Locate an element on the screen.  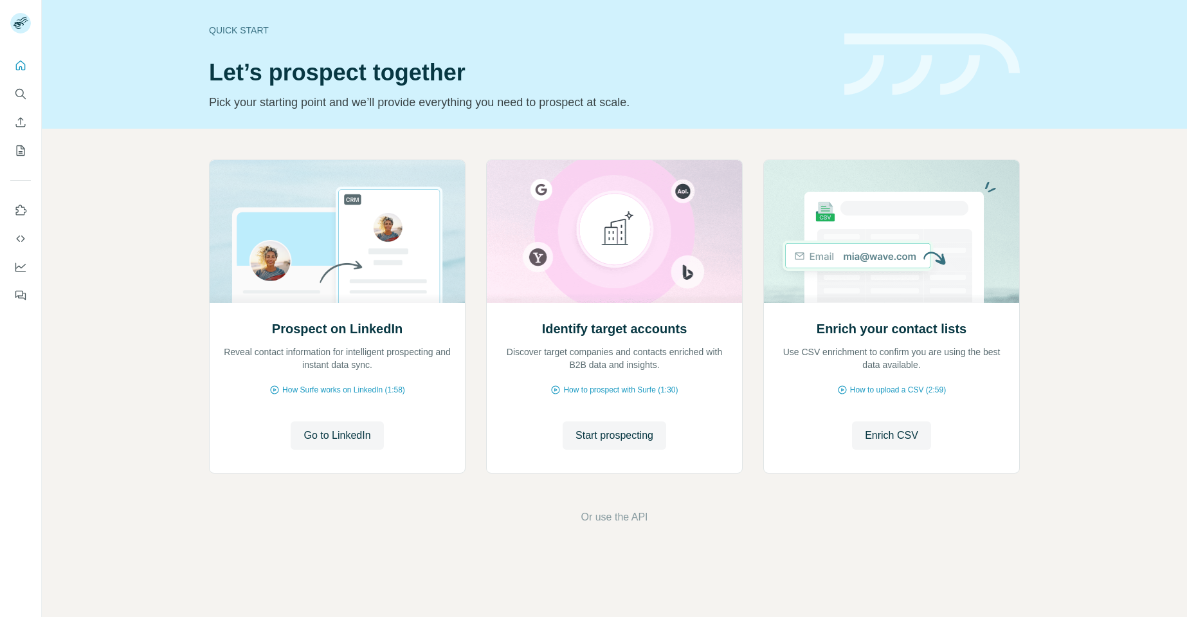
button: Use Surfe API is located at coordinates (21, 239).